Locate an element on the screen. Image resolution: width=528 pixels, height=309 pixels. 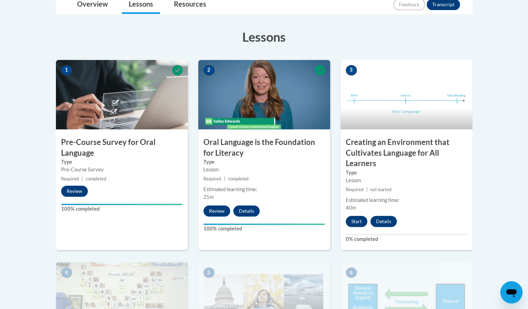
span: 1 is located at coordinates (67, 70).